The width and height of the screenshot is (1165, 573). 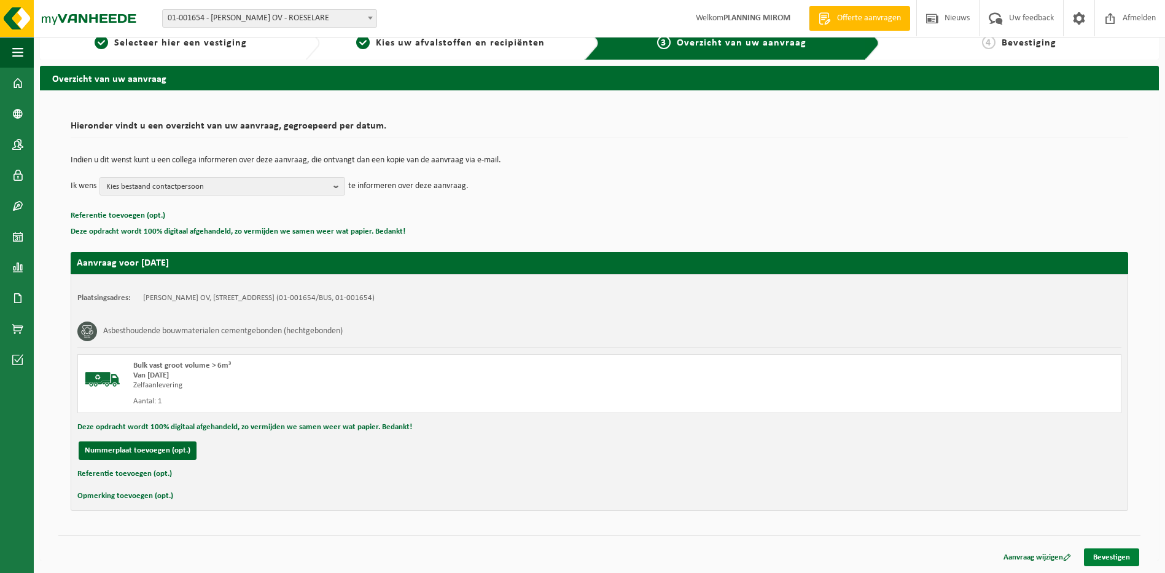 What do you see at coordinates (84, 186) in the screenshot?
I see `p: Ik wens` at bounding box center [84, 186].